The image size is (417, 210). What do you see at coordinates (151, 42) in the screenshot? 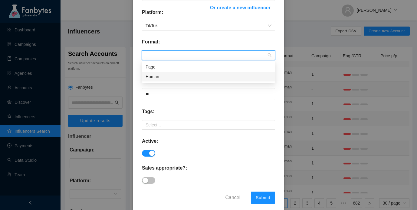
I see `p: Format:` at bounding box center [151, 42].